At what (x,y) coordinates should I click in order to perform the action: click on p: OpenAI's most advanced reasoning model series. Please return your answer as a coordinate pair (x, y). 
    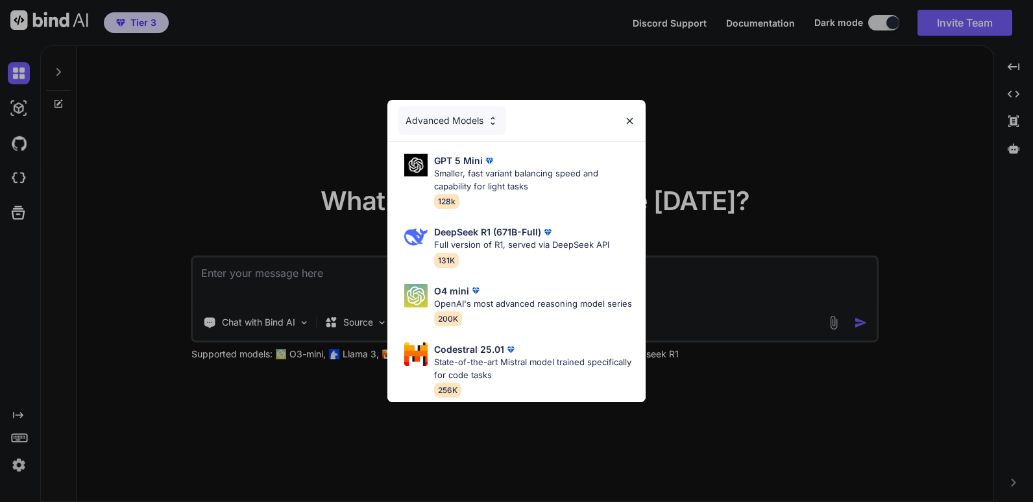
    Looking at the image, I should click on (533, 304).